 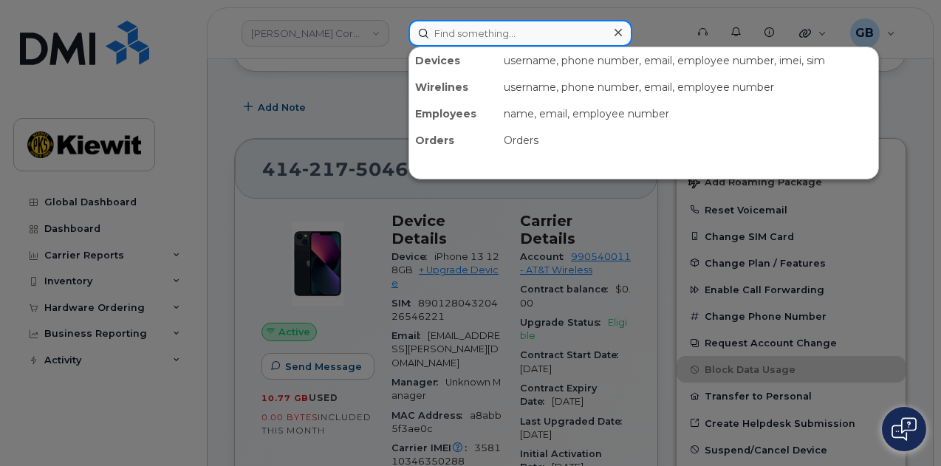 I want to click on div: name, email, employee number, so click(x=688, y=114).